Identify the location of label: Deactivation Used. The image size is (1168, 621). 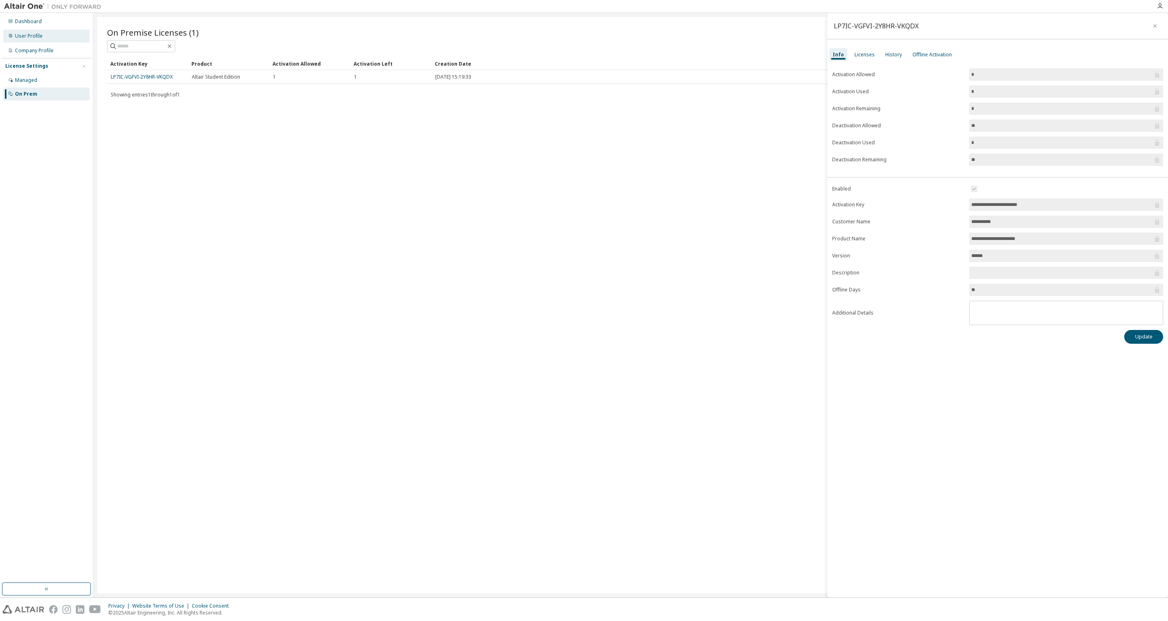
(898, 143).